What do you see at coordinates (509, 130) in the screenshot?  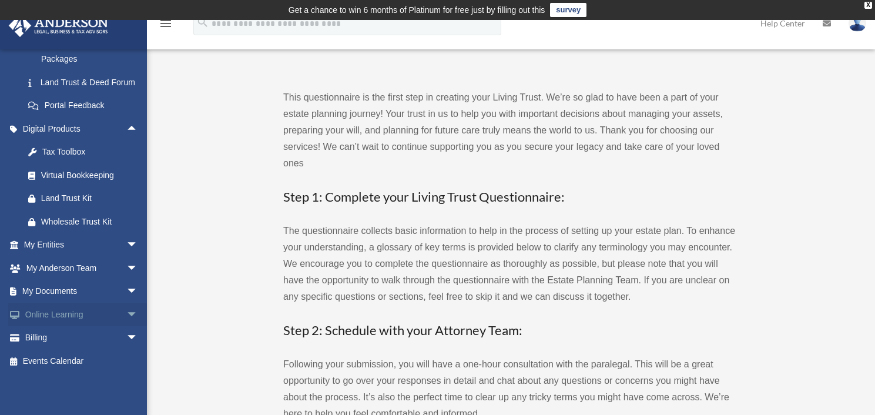 I see `p: This questionnaire is the first step in creating your Living Trust. We’re so glad to have been a ...` at bounding box center [509, 130].